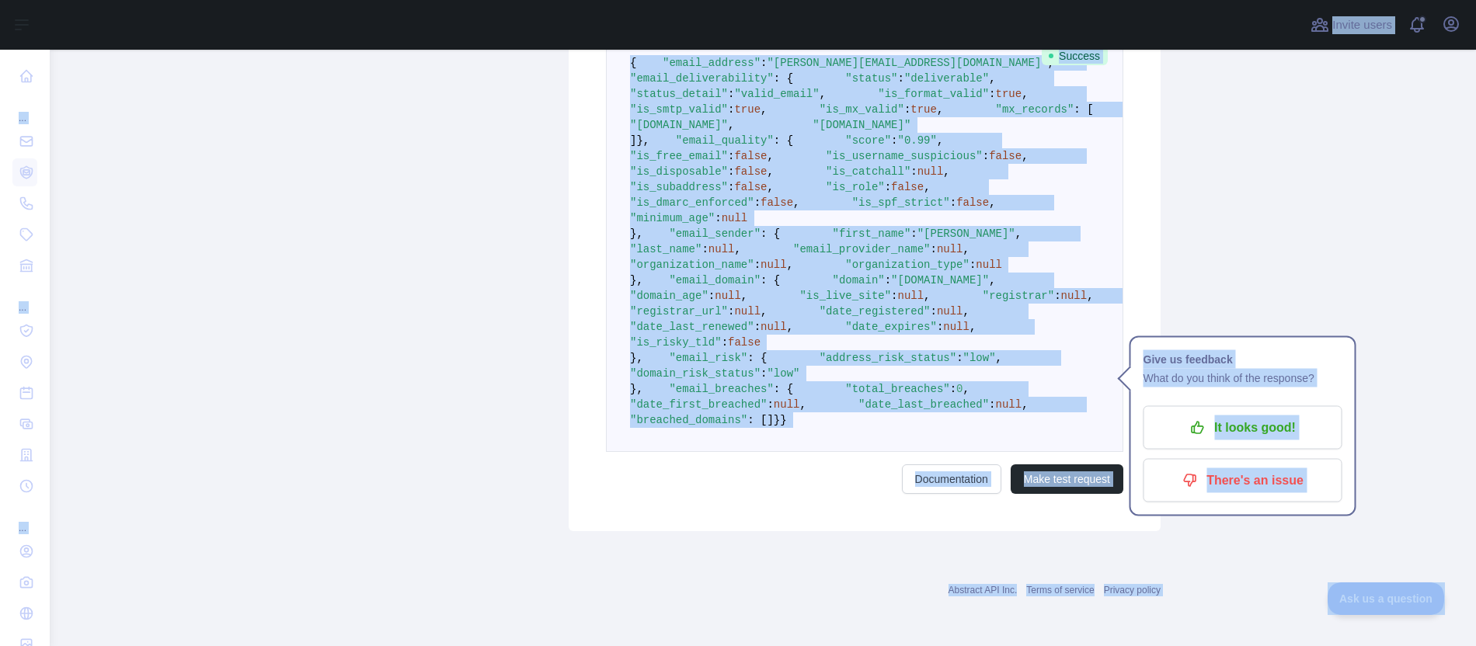 This screenshot has height=646, width=1476. I want to click on span: "low", so click(783, 374).